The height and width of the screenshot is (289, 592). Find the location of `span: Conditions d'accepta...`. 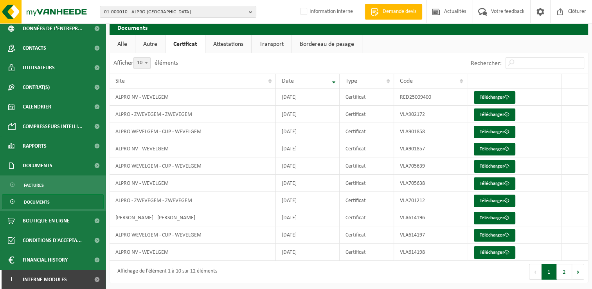

span: Conditions d'accepta... is located at coordinates (52, 240).